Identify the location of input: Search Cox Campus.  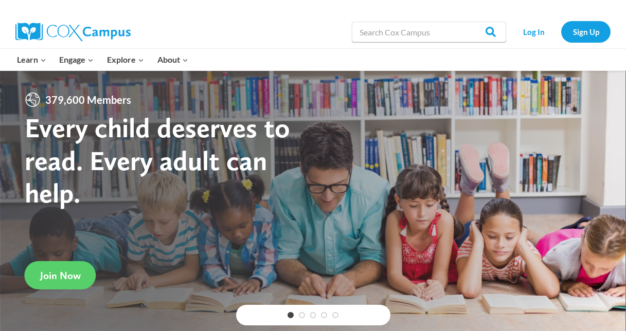
(429, 32).